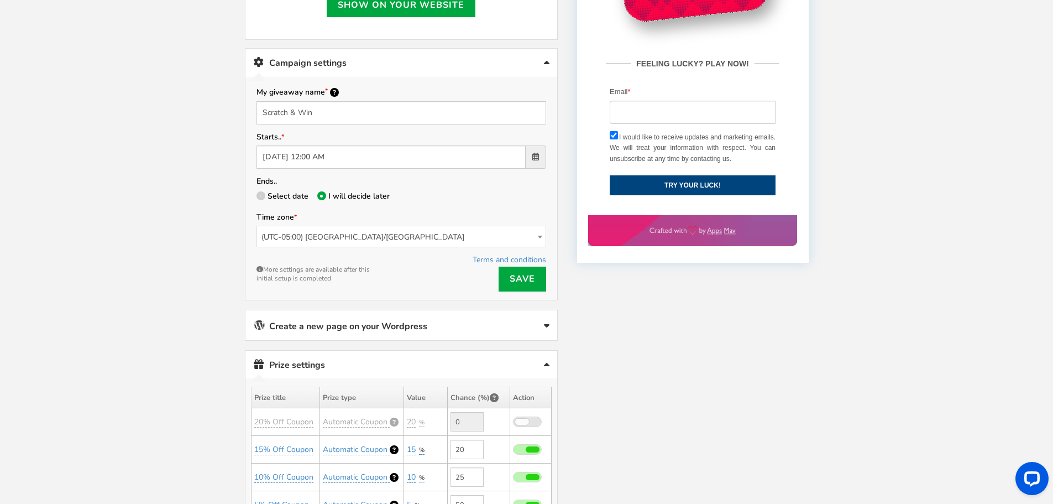 The image size is (1053, 504). What do you see at coordinates (285, 397) in the screenshot?
I see `th: Prize title` at bounding box center [285, 397].